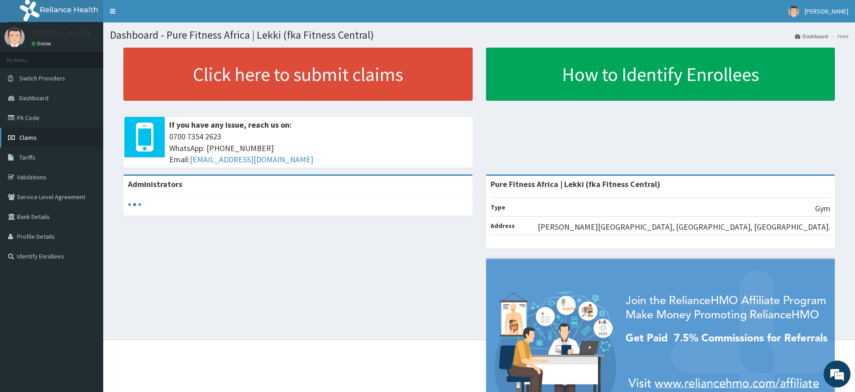 This screenshot has height=392, width=855. What do you see at coordinates (823, 208) in the screenshot?
I see `p: Gym` at bounding box center [823, 208].